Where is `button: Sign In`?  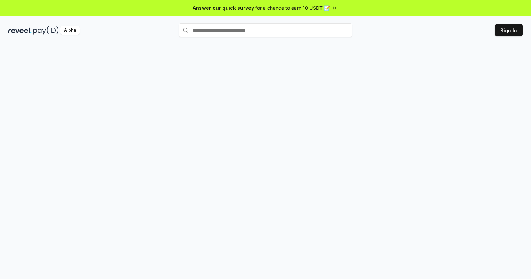
button: Sign In is located at coordinates (509, 30).